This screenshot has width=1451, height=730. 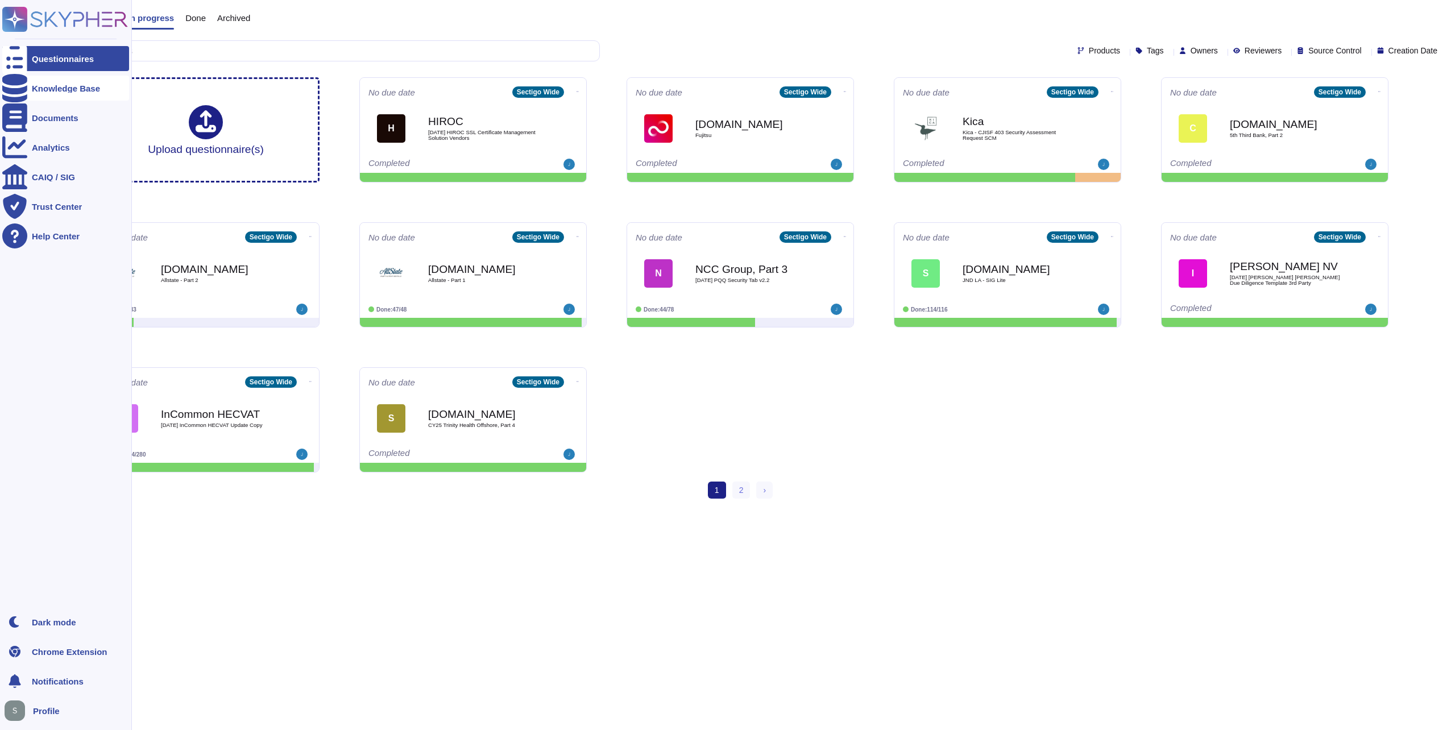 What do you see at coordinates (1020, 280) in the screenshot?
I see `span: JND LA - SIG Lite` at bounding box center [1020, 280].